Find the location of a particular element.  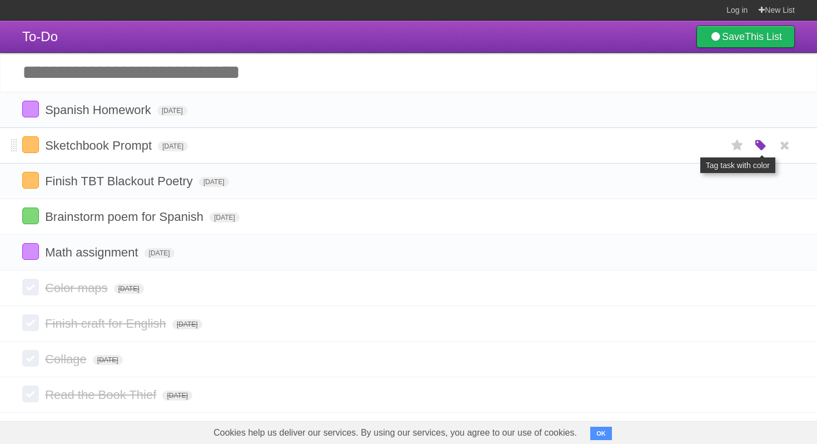

button: OK is located at coordinates (601, 433).